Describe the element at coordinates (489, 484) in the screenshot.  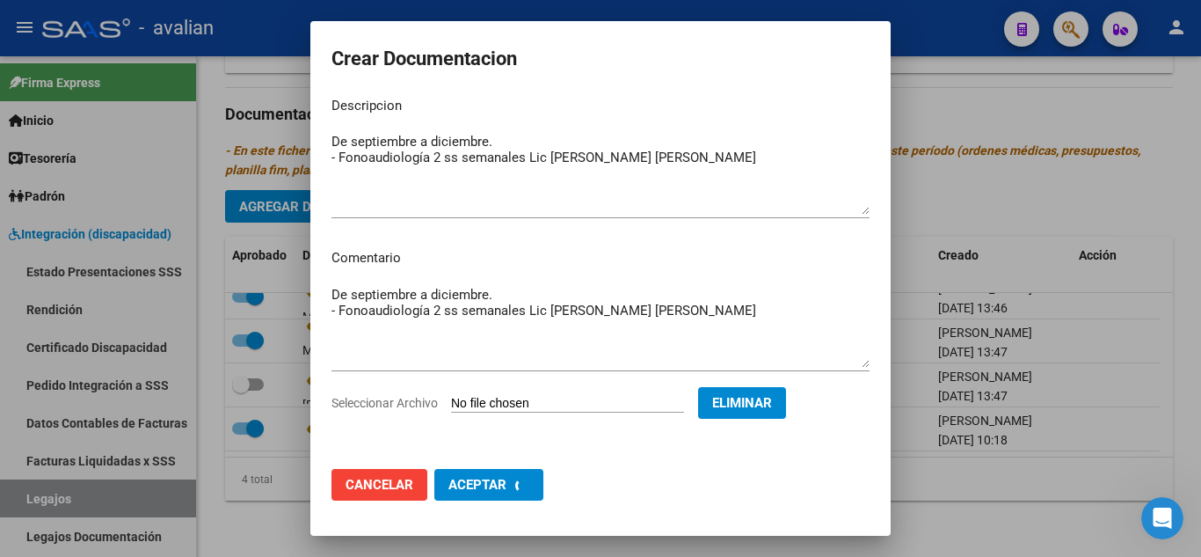
I see `button: Aceptar` at that location.